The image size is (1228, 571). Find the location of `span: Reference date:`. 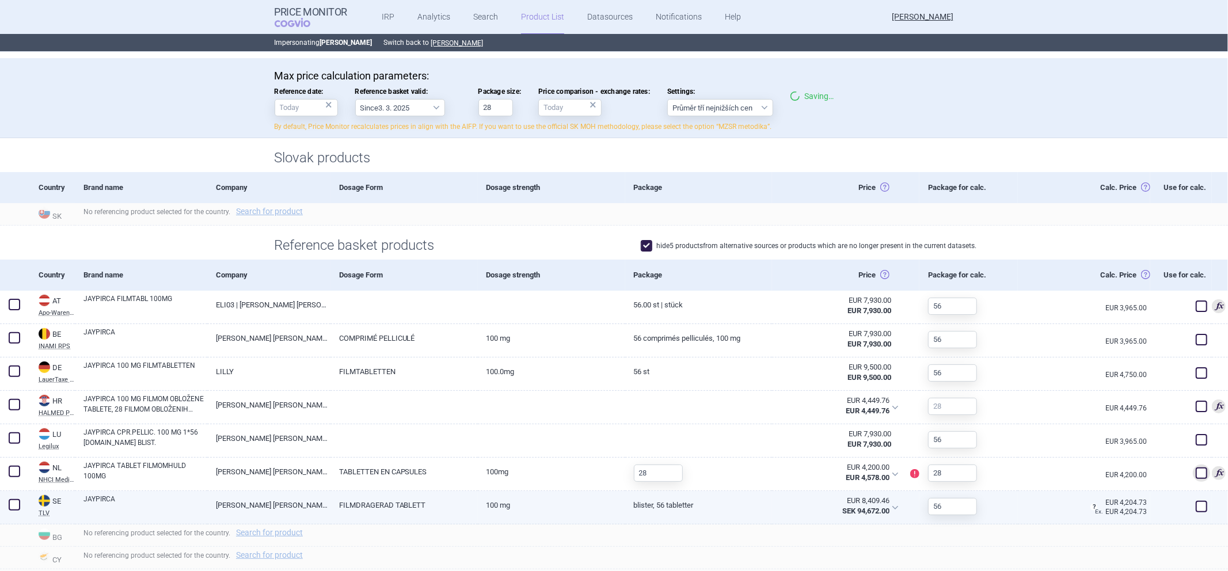

span: Reference date: is located at coordinates (306, 92).